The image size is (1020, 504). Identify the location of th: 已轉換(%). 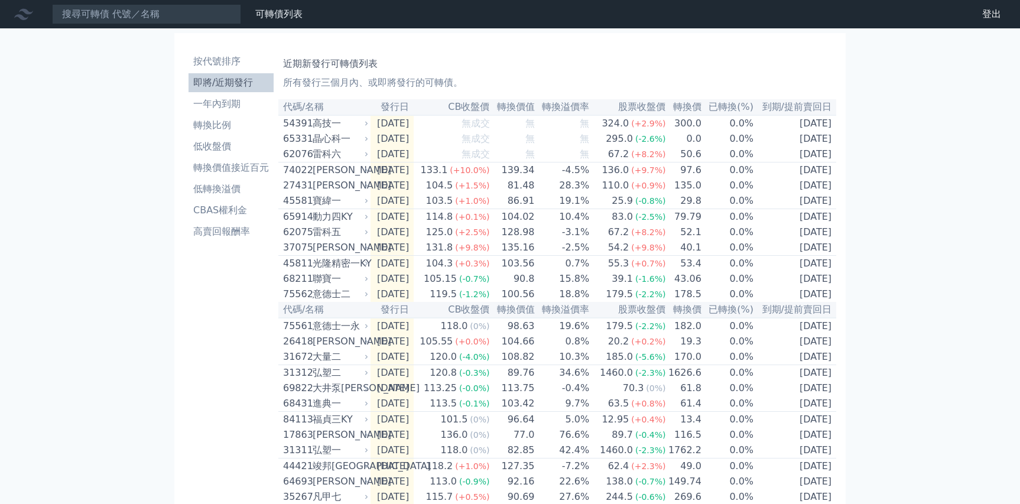
(728, 107).